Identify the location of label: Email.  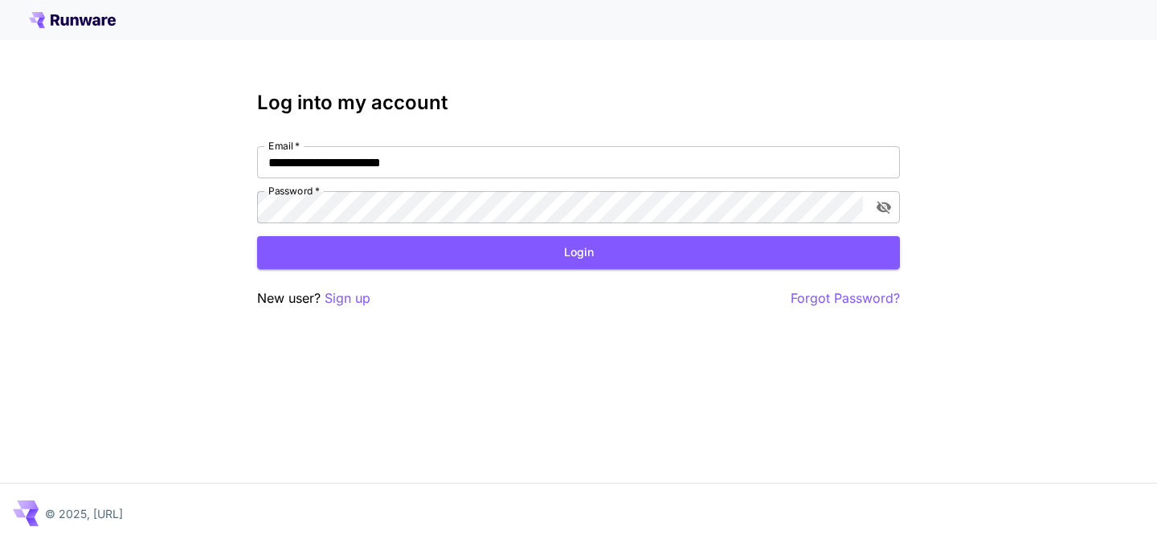
(284, 145).